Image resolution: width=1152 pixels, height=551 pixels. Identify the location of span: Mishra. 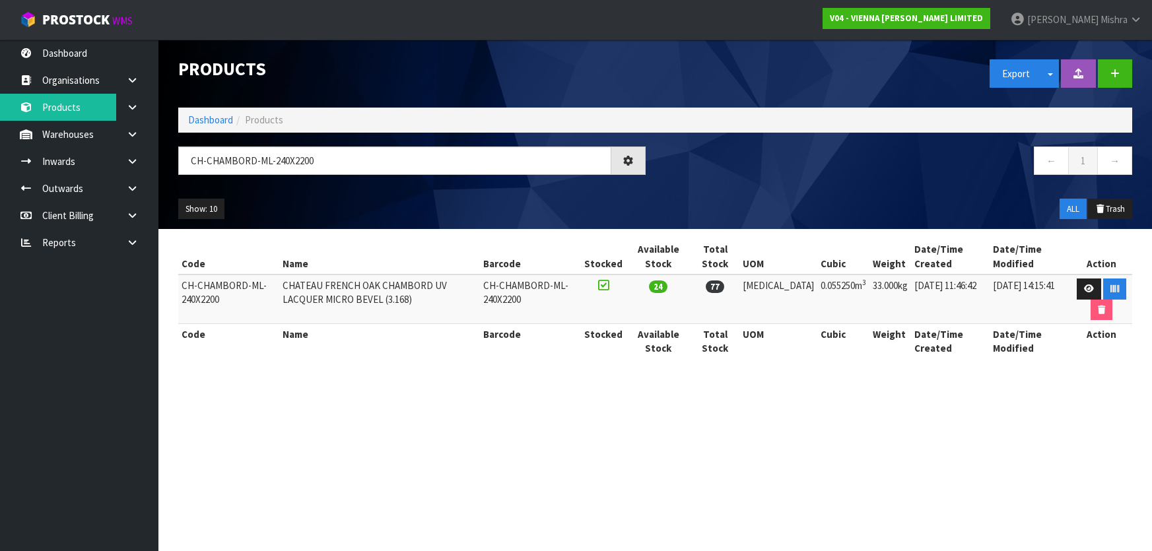
(1113, 19).